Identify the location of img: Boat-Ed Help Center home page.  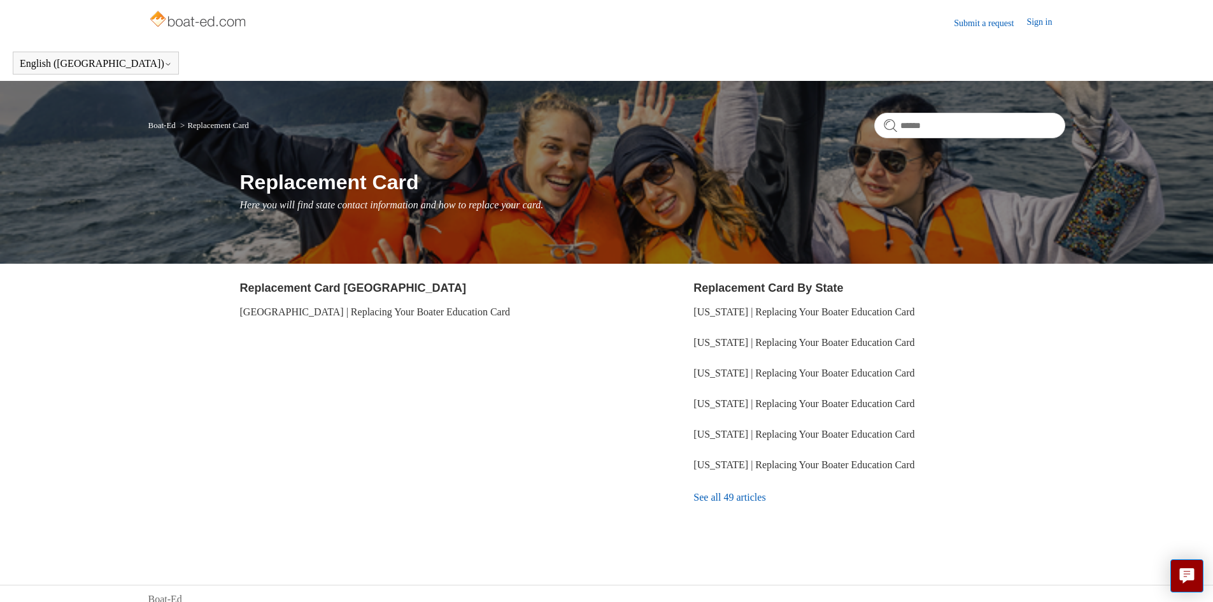
(199, 20).